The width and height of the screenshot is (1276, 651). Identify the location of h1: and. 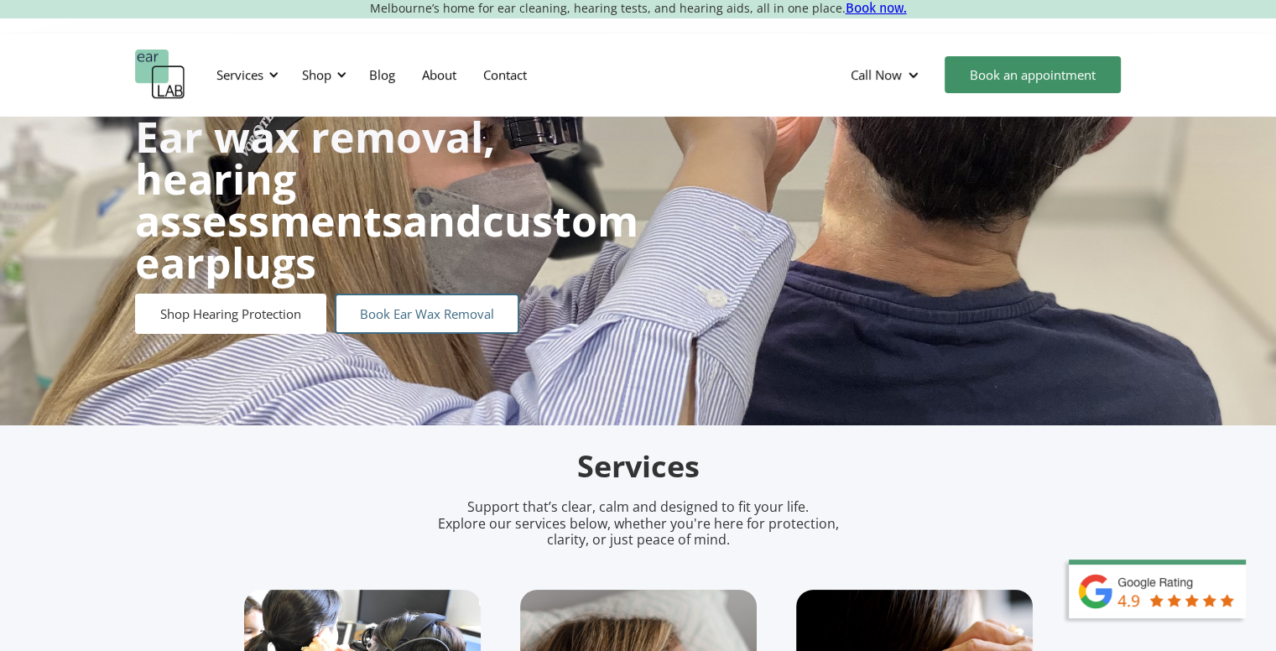
(387, 200).